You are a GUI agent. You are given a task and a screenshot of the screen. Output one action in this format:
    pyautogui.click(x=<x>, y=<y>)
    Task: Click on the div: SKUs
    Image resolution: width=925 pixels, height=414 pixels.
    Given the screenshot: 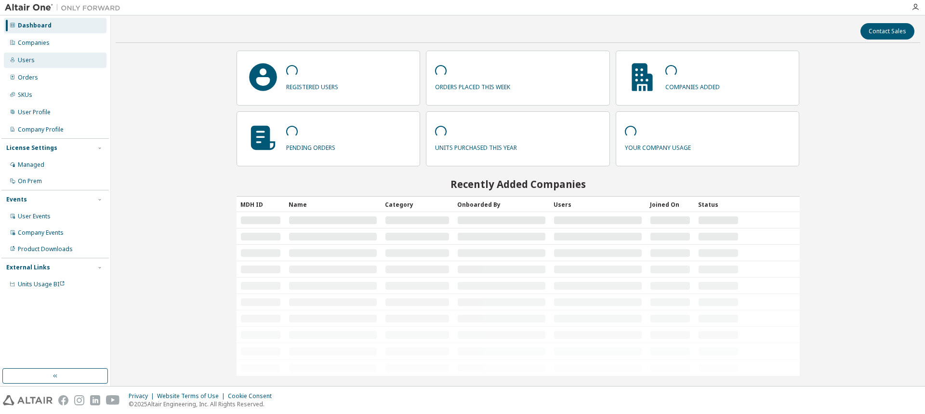 What is the action you would take?
    pyautogui.click(x=25, y=95)
    